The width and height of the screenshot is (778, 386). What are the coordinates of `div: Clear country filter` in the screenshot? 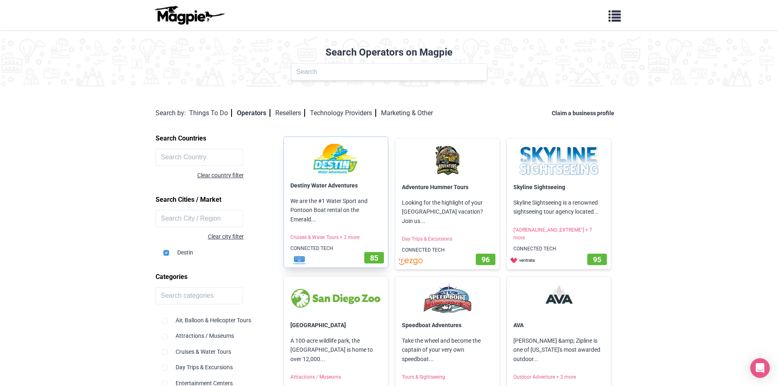 It's located at (200, 175).